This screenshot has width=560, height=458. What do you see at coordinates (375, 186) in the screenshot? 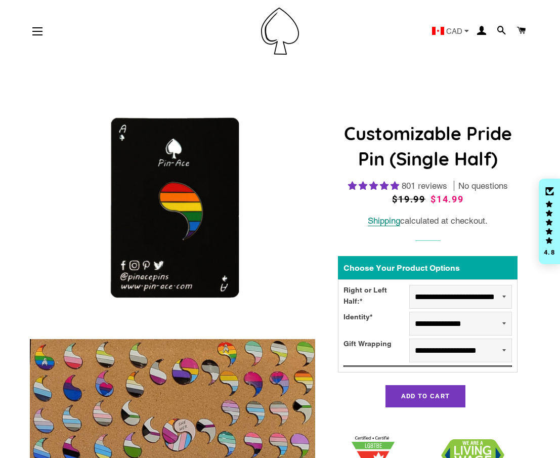
I see `span: 4.83 stars` at bounding box center [375, 186].